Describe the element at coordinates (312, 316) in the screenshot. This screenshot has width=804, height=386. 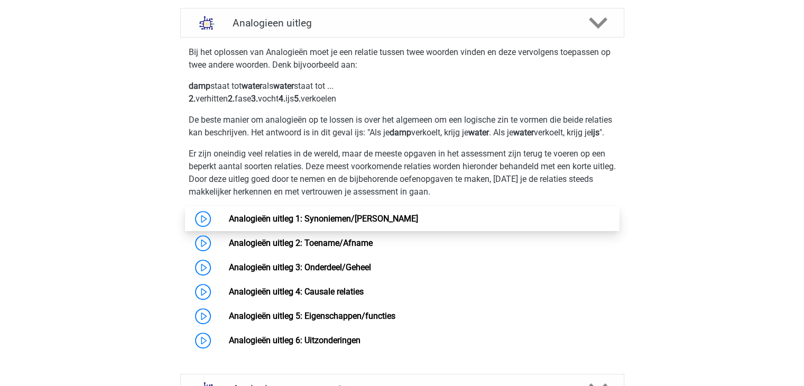
I see `a: Analogieën uitleg 5: Eigenschappen/functies` at that location.